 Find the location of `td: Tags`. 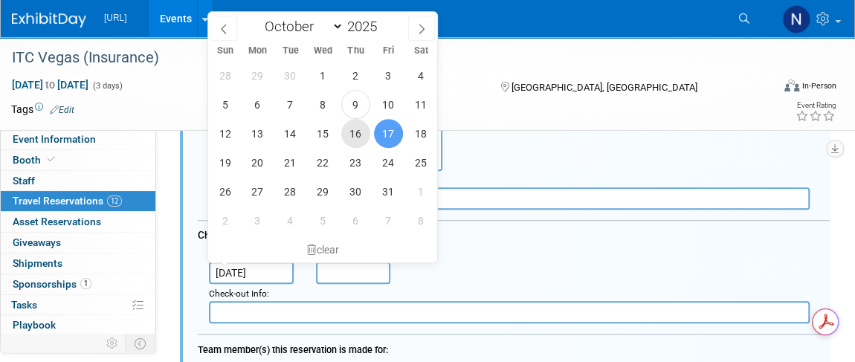

td: Tags is located at coordinates (42, 109).